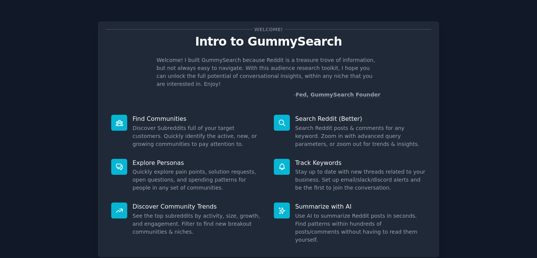  I want to click on dd: Stay up to date with new threads related to your business. Set up email/slack/discord alerts and ..., so click(360, 180).